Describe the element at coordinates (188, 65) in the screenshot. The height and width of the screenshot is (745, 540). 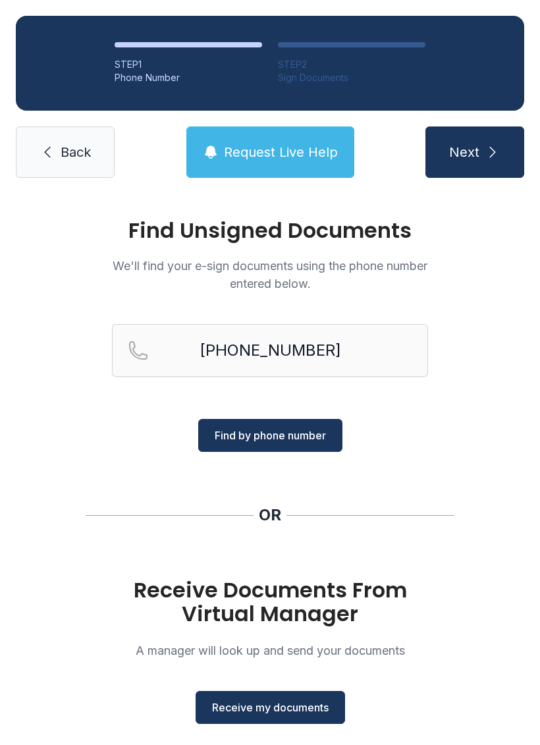
I see `div: STEP 1` at that location.